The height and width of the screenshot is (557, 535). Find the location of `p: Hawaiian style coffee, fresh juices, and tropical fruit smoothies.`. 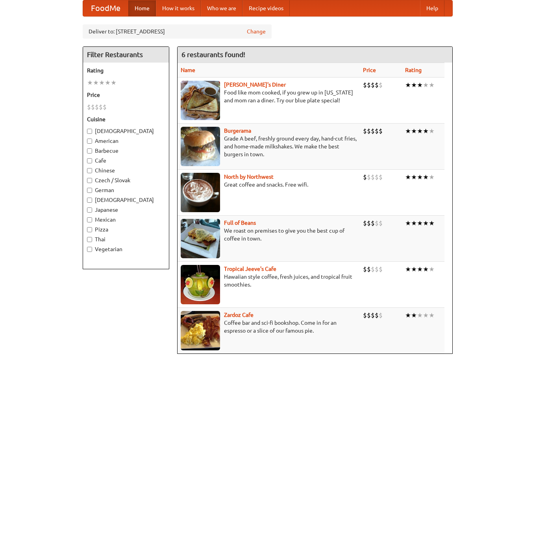

p: Hawaiian style coffee, fresh juices, and tropical fruit smoothies. is located at coordinates (269, 281).